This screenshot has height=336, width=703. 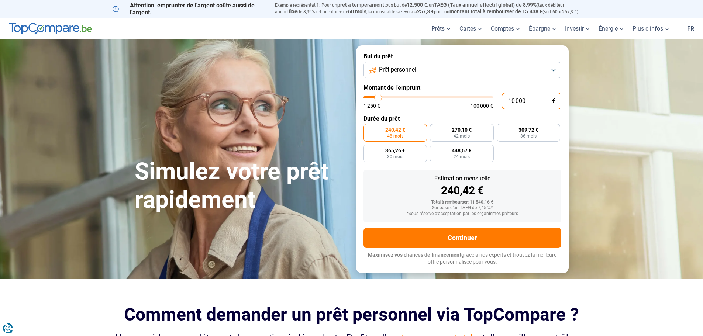 What do you see at coordinates (462, 208) in the screenshot?
I see `div: Sur base d'un TAEG de 7,45 %*` at bounding box center [462, 208].